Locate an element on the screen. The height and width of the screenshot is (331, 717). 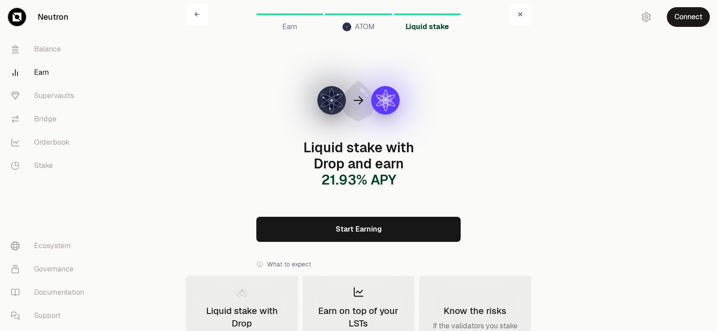
a: Governance is located at coordinates (50, 270).